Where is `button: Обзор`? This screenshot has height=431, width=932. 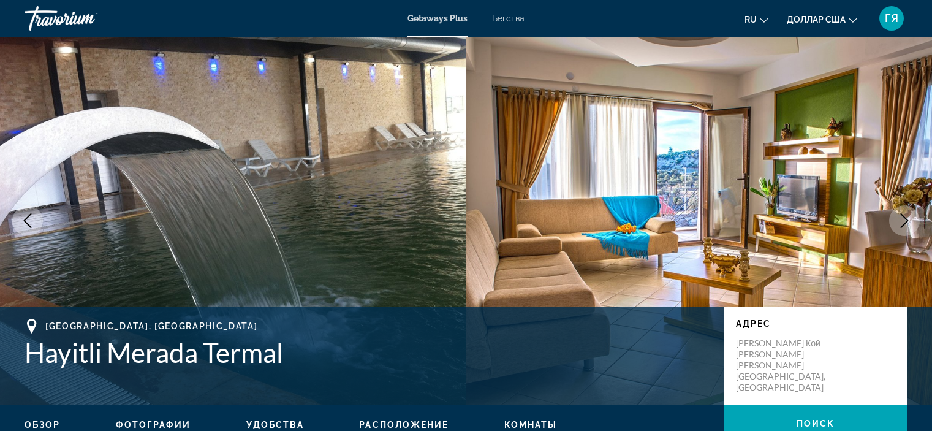 button: Обзор is located at coordinates (42, 425).